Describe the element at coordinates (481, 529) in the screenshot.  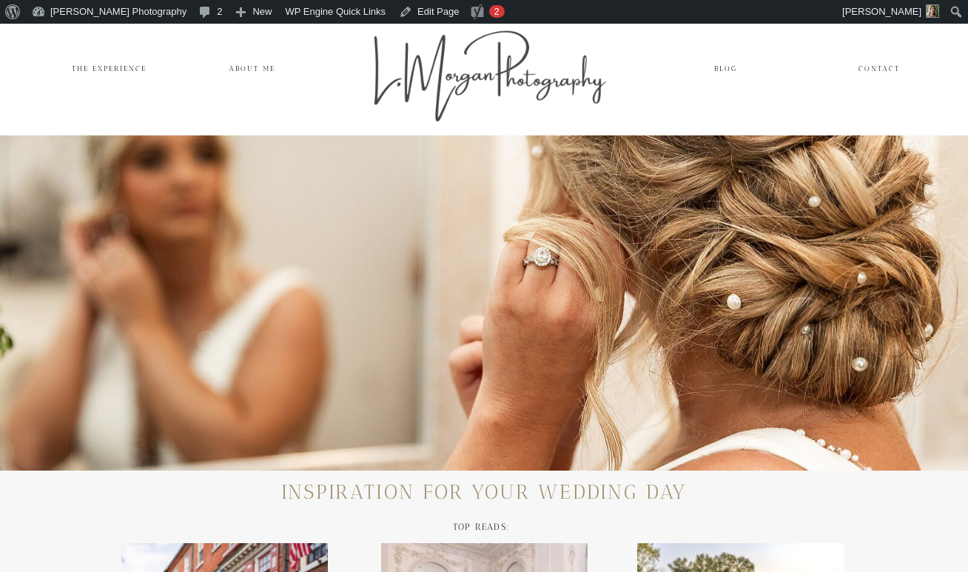
I see `h2: TOP READS:` at that location.